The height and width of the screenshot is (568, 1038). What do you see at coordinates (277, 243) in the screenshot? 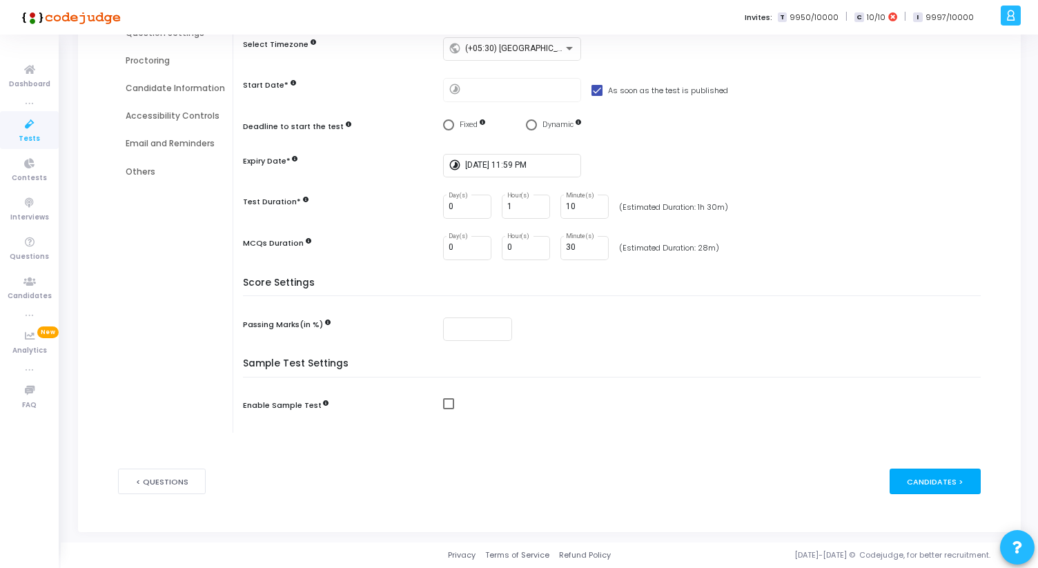
I see `label: MCQs Duration` at bounding box center [277, 243].